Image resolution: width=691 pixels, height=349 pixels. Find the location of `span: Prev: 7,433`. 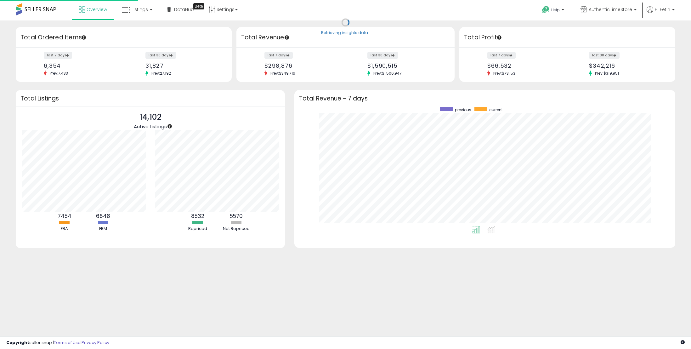

span: Prev: 7,433 is located at coordinates (59, 73).